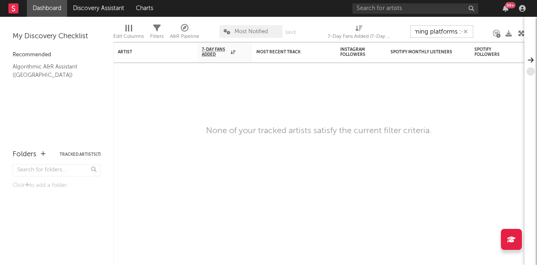  Describe the element at coordinates (80, 155) in the screenshot. I see `button: Tracked Artists(7)` at that location.